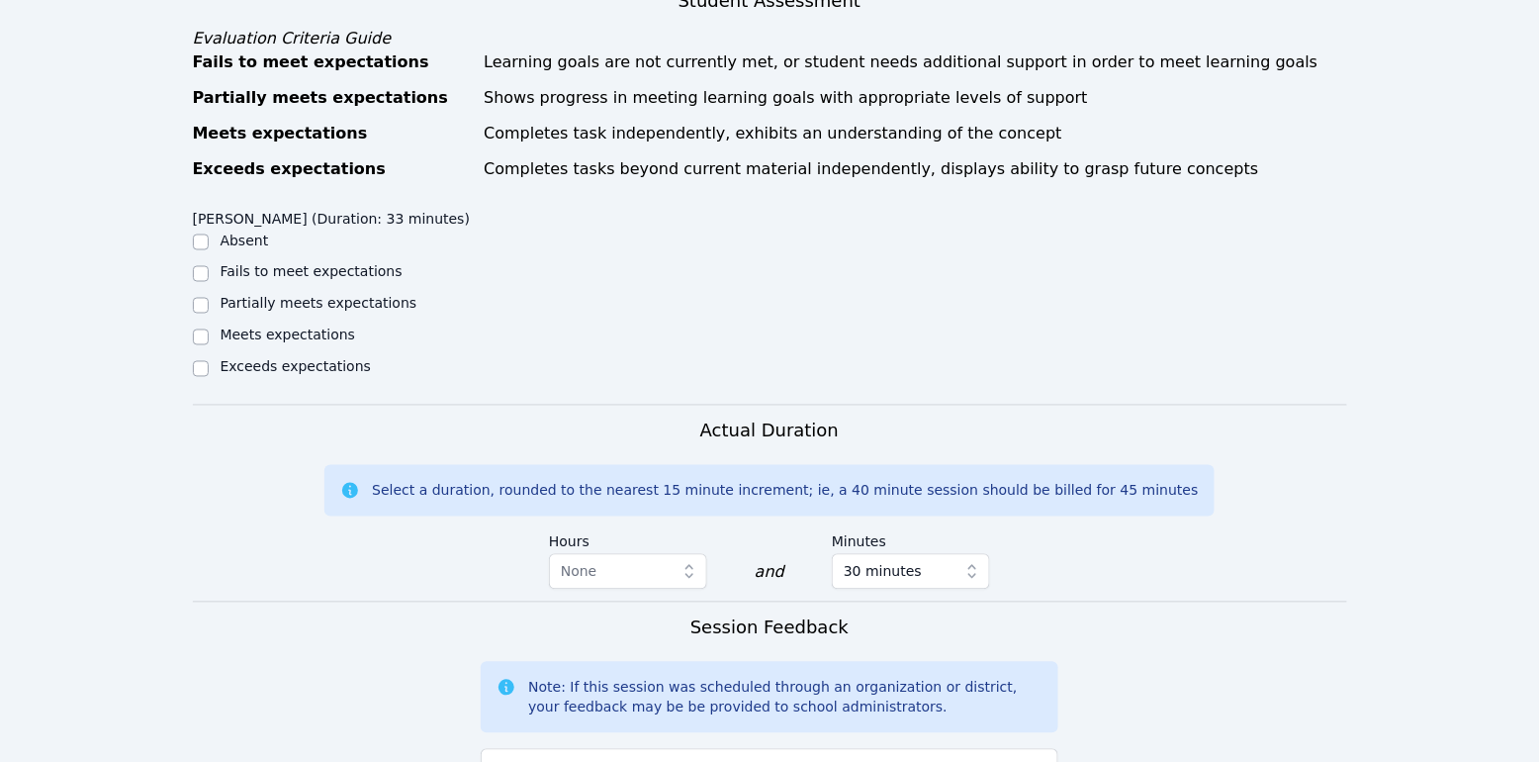 The width and height of the screenshot is (1539, 762). What do you see at coordinates (628, 539) in the screenshot?
I see `label: Hours` at bounding box center [628, 539].